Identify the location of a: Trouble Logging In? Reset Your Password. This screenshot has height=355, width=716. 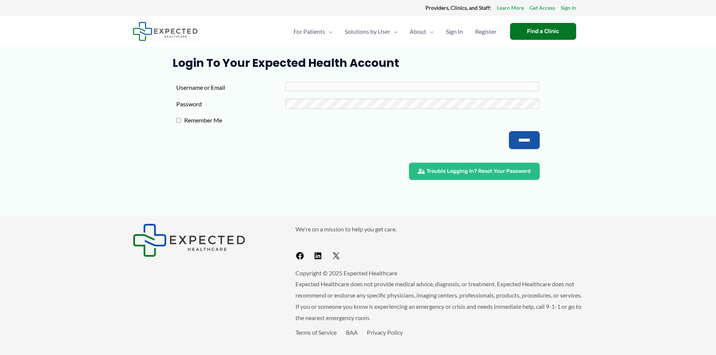
(474, 171).